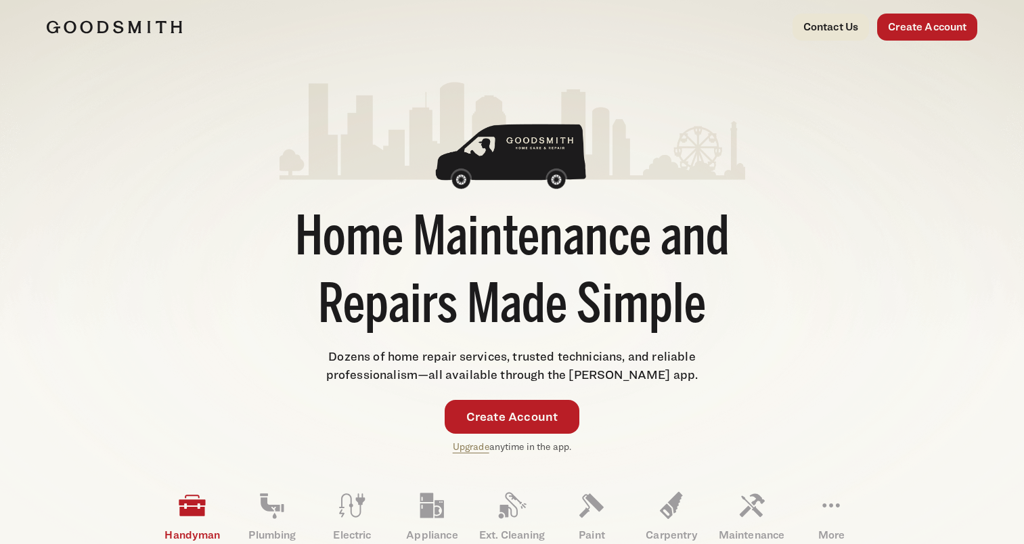 The image size is (1024, 544). What do you see at coordinates (272, 536) in the screenshot?
I see `p: Plumbing` at bounding box center [272, 536].